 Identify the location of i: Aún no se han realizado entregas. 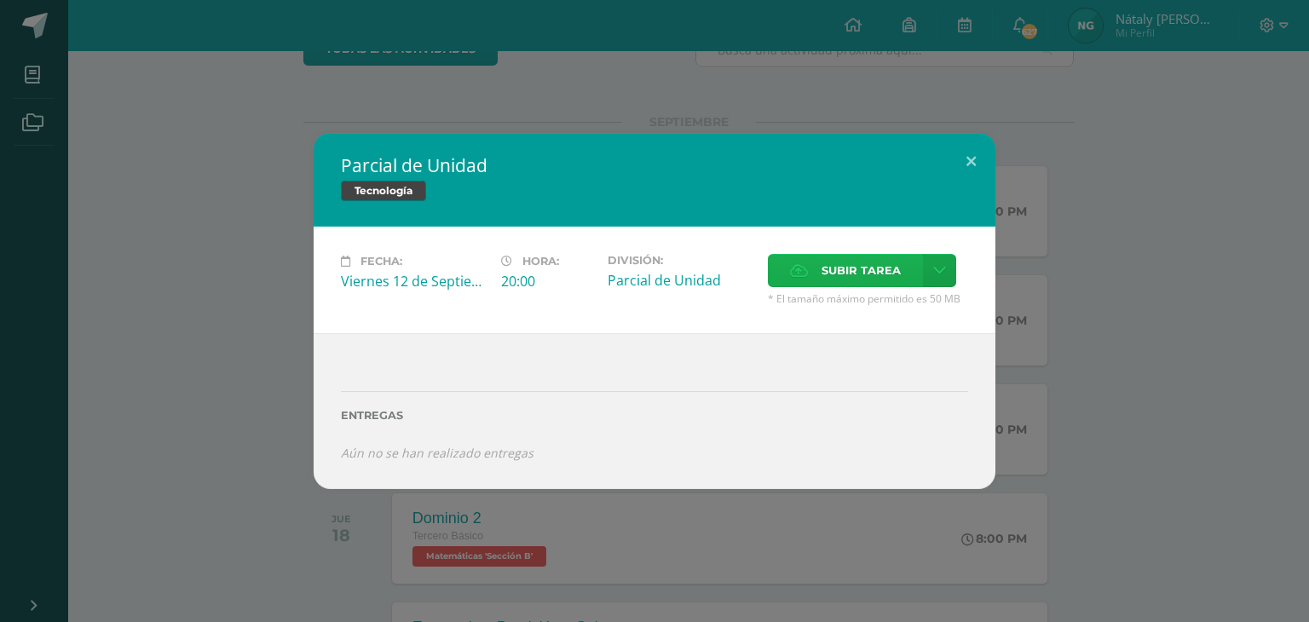
(437, 452).